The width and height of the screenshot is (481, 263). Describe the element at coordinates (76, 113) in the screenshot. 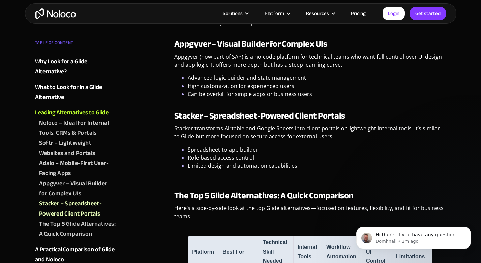

I see `a: Leading Alternatives to Glide` at that location.